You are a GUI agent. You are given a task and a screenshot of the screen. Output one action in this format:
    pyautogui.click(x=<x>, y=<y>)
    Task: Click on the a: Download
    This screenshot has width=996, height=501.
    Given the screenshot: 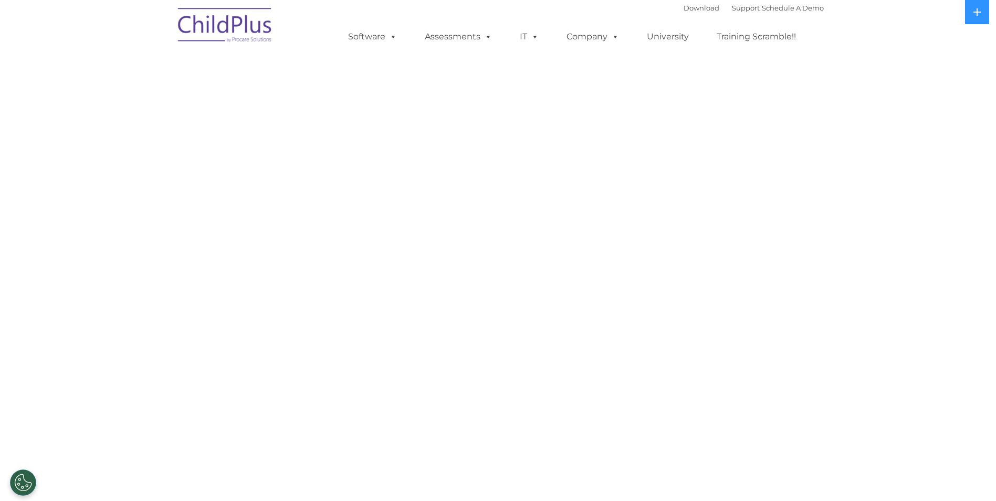 What is the action you would take?
    pyautogui.click(x=701, y=8)
    